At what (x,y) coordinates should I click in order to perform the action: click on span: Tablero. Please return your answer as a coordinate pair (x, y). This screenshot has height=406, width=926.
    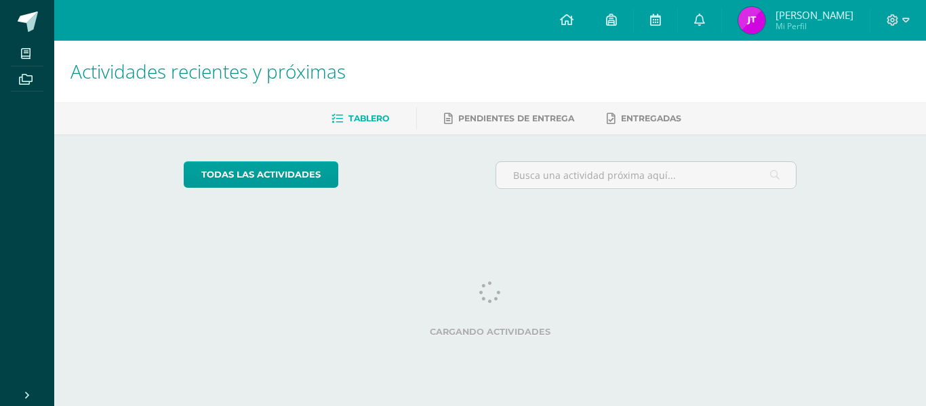
    Looking at the image, I should click on (369, 118).